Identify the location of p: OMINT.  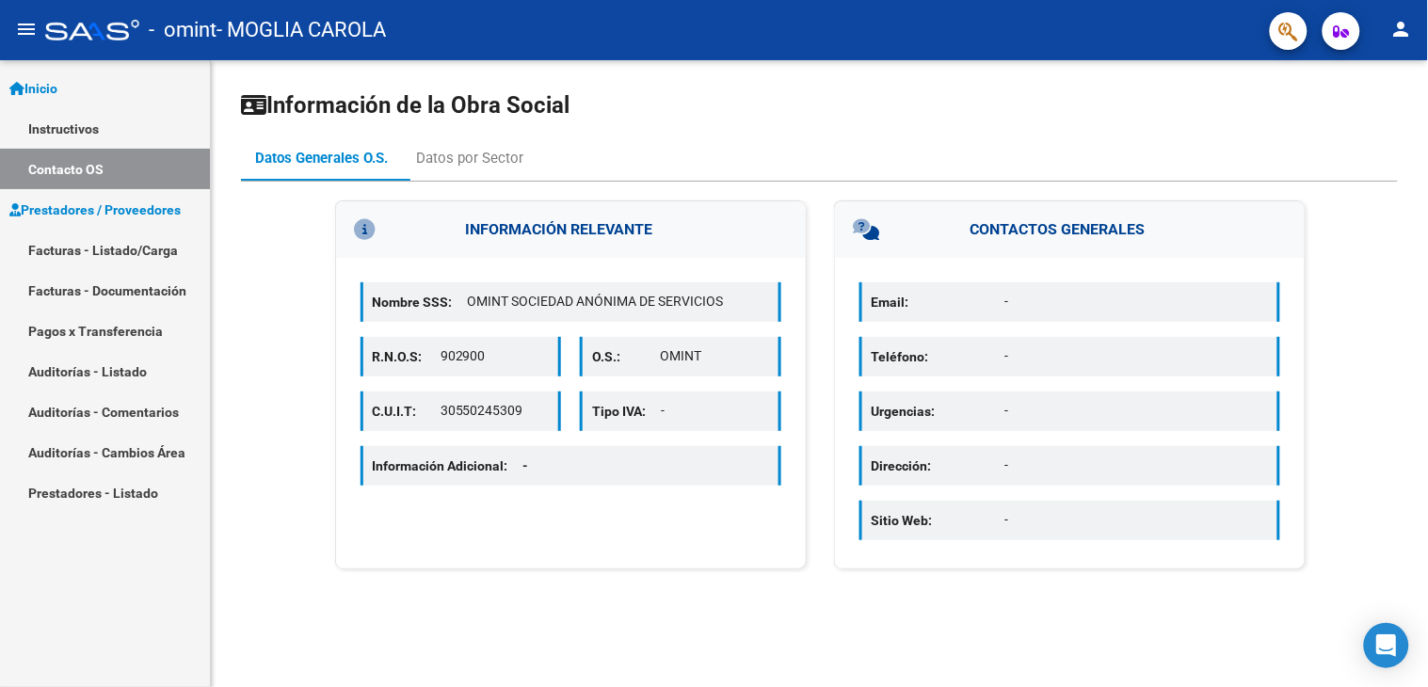
(714, 356).